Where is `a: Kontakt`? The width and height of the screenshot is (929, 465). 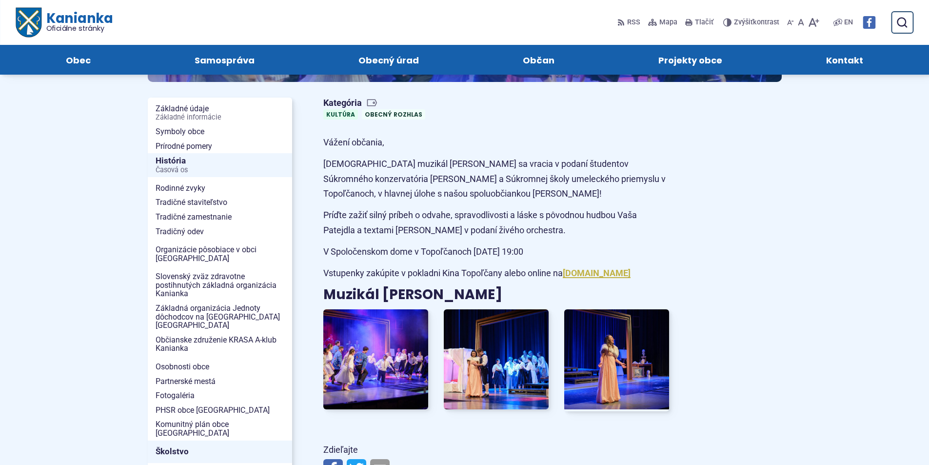 a: Kontakt is located at coordinates (845, 59).